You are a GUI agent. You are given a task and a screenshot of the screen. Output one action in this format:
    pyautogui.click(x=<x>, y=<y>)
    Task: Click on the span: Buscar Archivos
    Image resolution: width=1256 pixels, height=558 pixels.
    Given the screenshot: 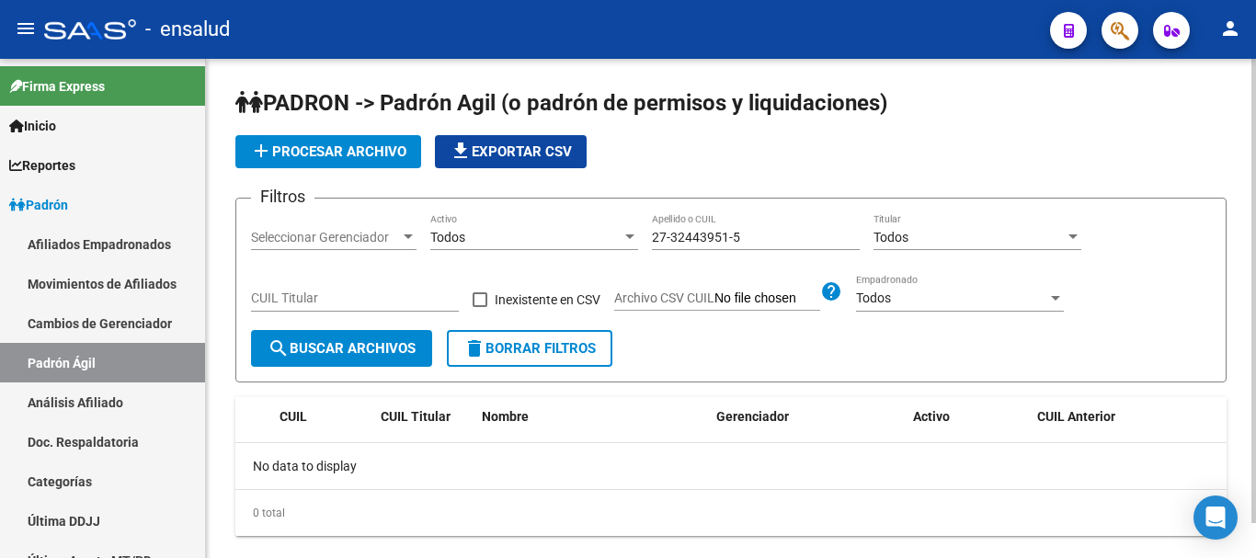 What is the action you would take?
    pyautogui.click(x=341, y=348)
    